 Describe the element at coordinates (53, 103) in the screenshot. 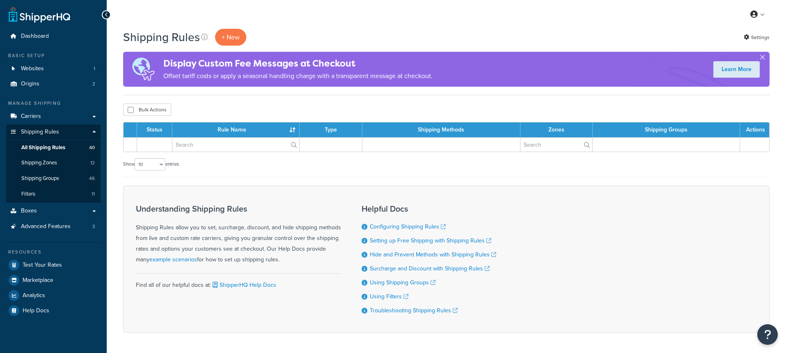

I see `div: Manage Shipping` at that location.